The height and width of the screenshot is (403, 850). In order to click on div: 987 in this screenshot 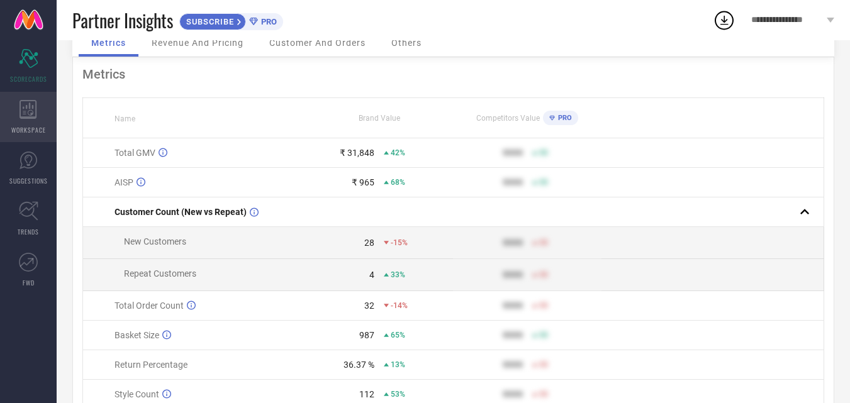, I will do `click(367, 335)`.